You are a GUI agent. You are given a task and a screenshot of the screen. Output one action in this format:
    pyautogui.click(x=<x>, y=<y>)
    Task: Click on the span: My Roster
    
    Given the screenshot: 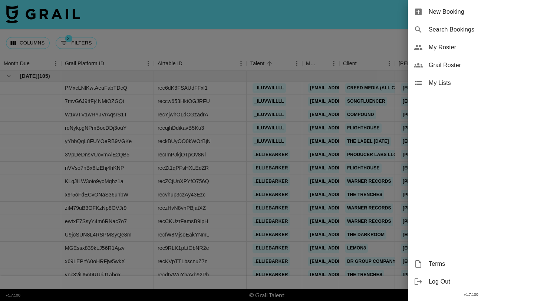 What is the action you would take?
    pyautogui.click(x=478, y=47)
    